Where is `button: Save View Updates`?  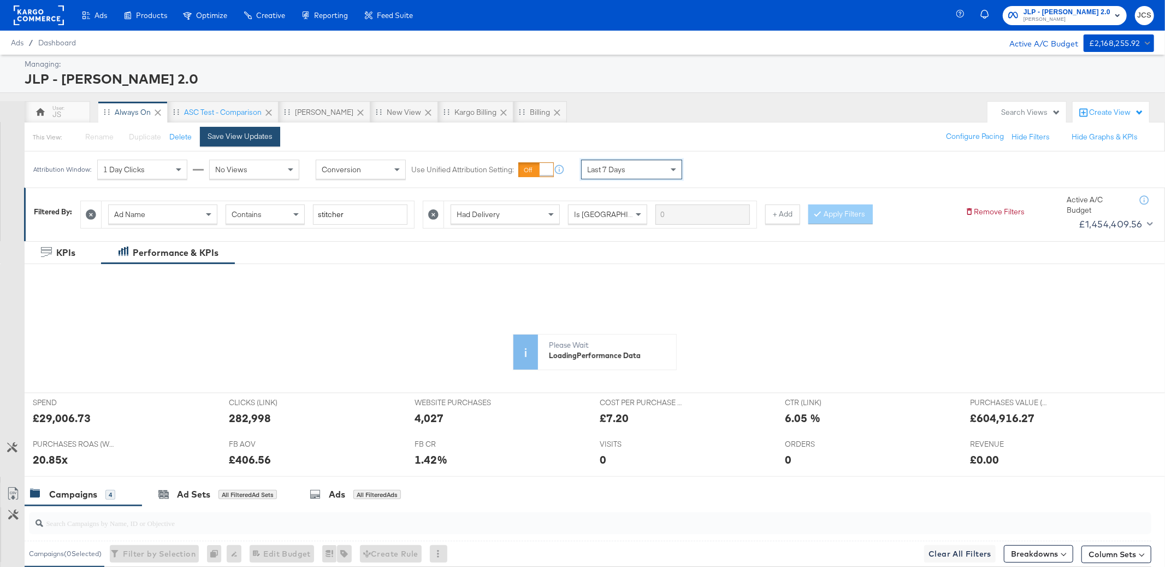
button: Save View Updates is located at coordinates (240, 137).